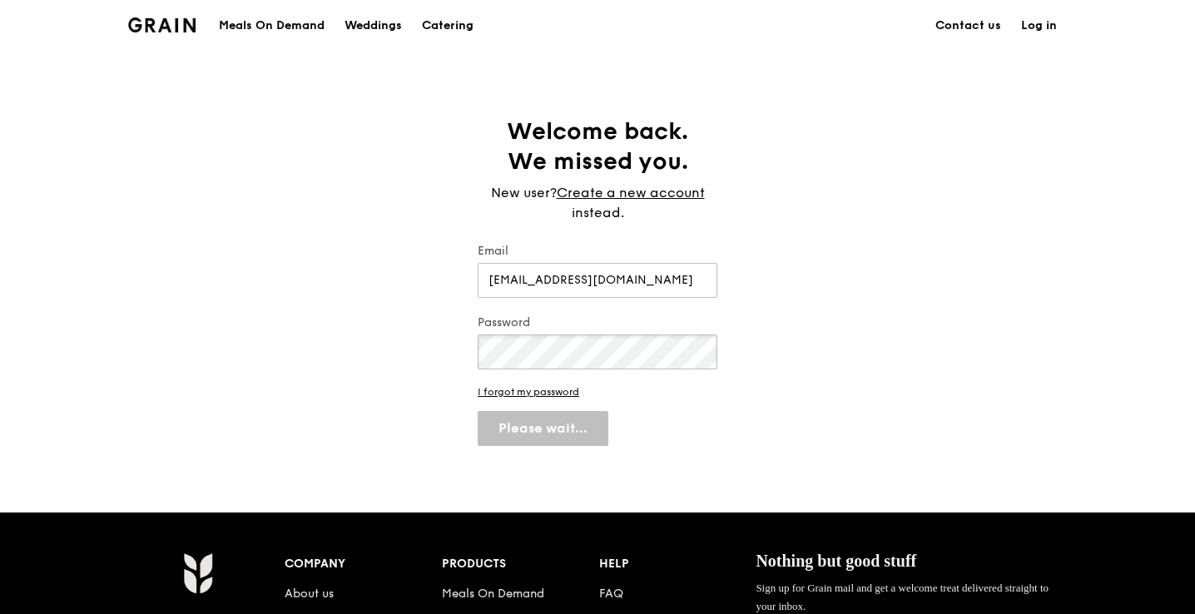  Describe the element at coordinates (631, 193) in the screenshot. I see `a: Create a new account` at that location.